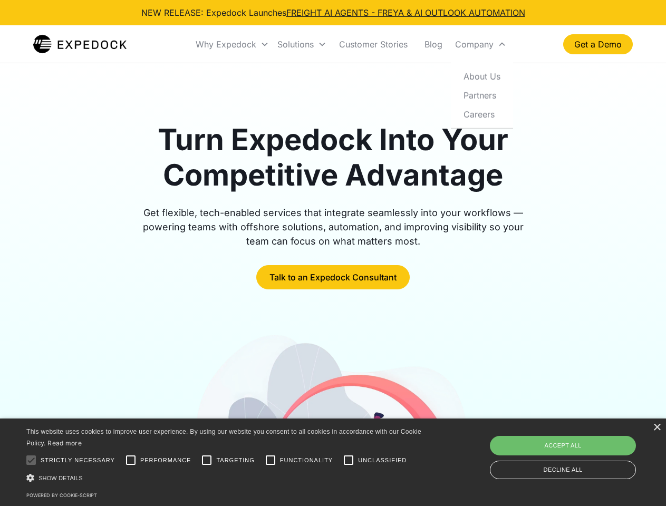  What do you see at coordinates (224, 438) in the screenshot?
I see `span: This website uses cookies to improve user experience. By using our website you consent to all coo...` at bounding box center [224, 438].